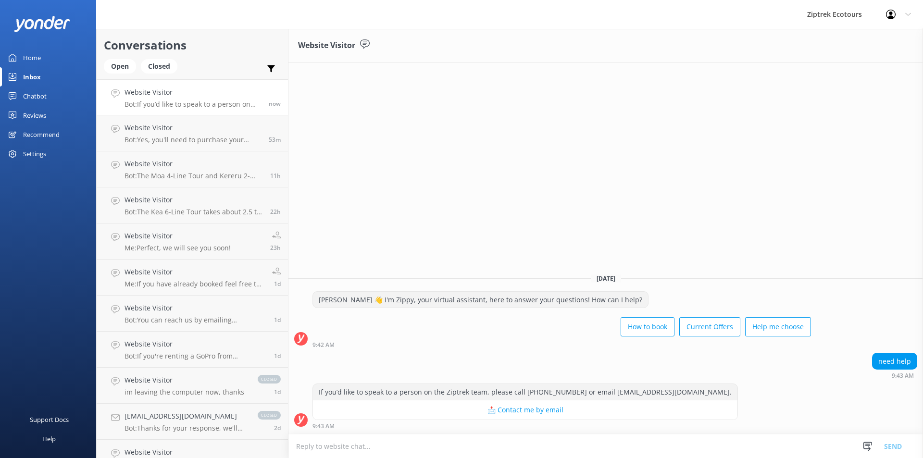 The width and height of the screenshot is (923, 458). What do you see at coordinates (278, 284) in the screenshot?
I see `span: 08:31am 18-Aug-2025 (UTC +12:00) Pacific/Auckland` at bounding box center [278, 284].